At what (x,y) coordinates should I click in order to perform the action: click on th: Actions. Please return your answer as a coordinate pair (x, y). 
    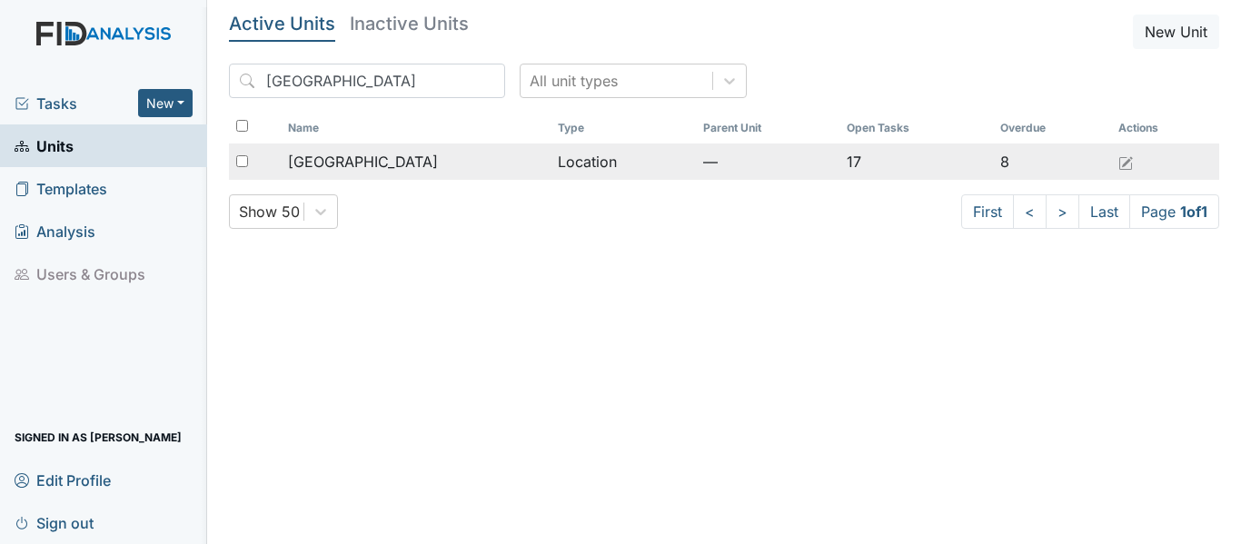
    Looking at the image, I should click on (1156, 128).